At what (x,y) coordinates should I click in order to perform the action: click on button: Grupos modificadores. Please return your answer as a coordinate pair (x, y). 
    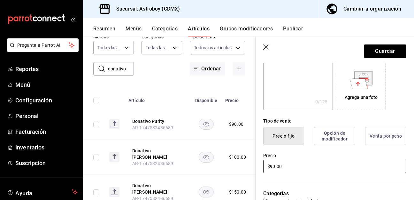
    Looking at the image, I should click on (246, 31).